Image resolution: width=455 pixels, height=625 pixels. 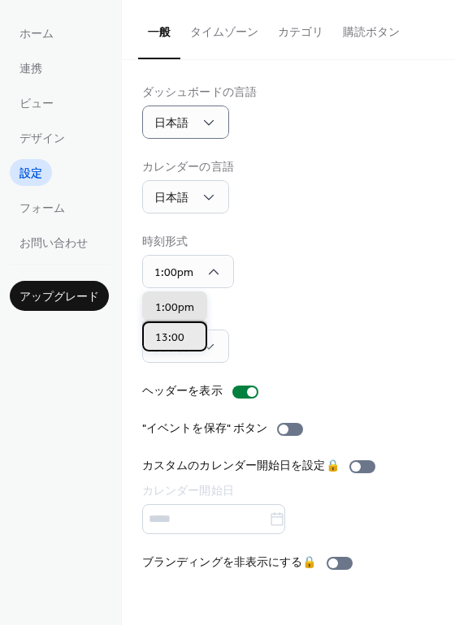 What do you see at coordinates (31, 174) in the screenshot?
I see `span: 設定` at bounding box center [31, 174].